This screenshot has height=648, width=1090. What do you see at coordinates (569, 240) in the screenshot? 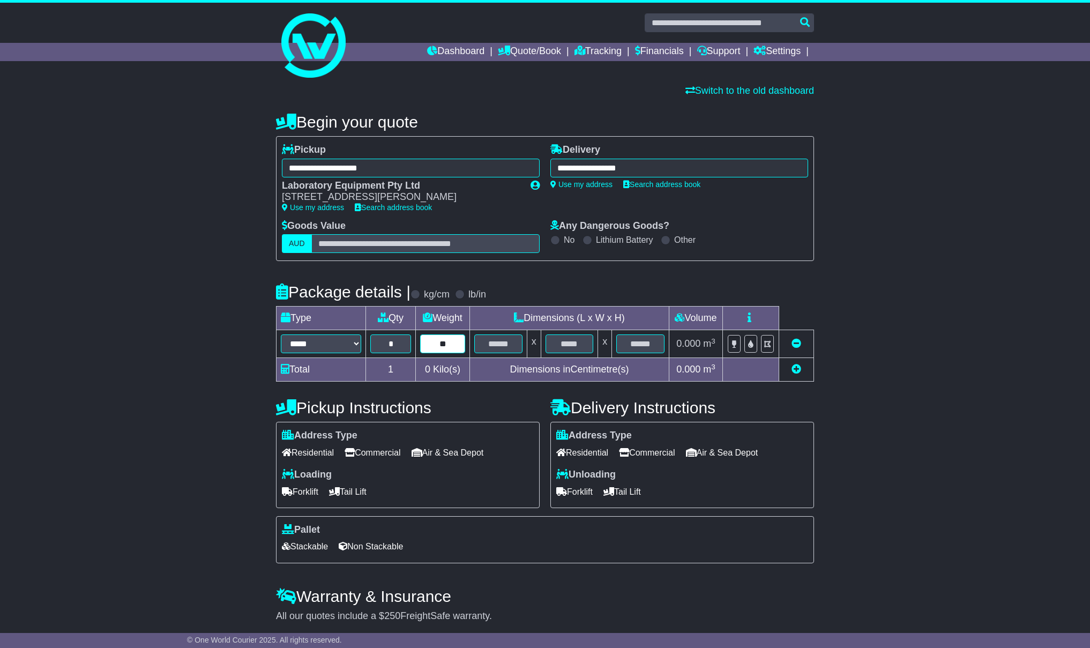
I see `label: No` at bounding box center [569, 240].